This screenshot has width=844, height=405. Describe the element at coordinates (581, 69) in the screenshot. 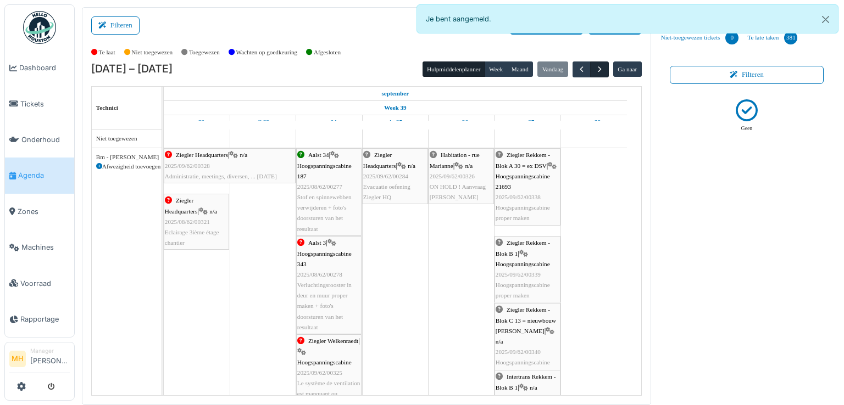

I see `button: Vorige` at that location.